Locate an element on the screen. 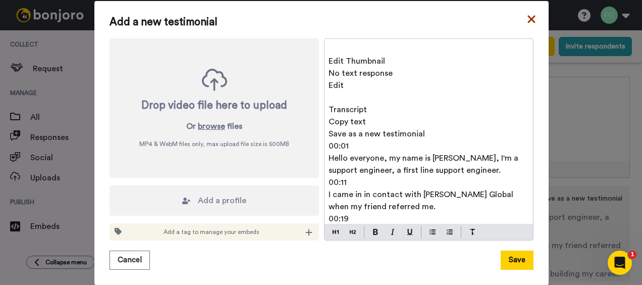 The image size is (642, 285). div: Drop video file here to upload is located at coordinates (214, 106).